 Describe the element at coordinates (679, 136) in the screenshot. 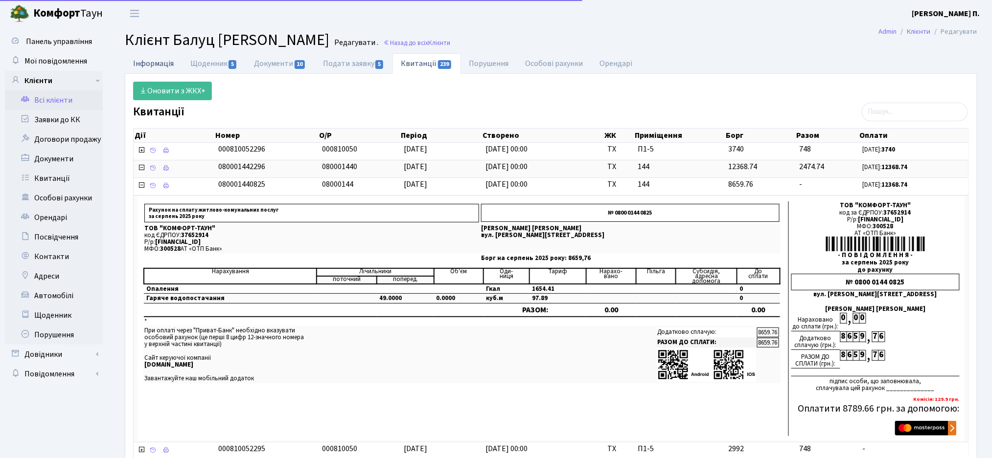

I see `th: Приміщення` at that location.